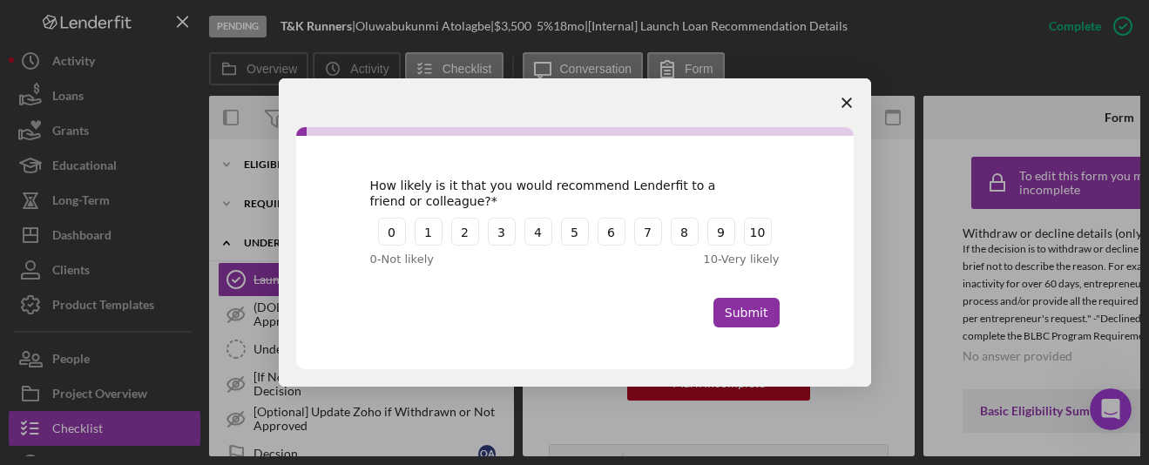 The height and width of the screenshot is (465, 1149). Describe the element at coordinates (502, 232) in the screenshot. I see `button: 3` at that location.